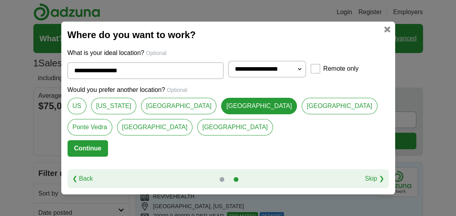 The width and height of the screenshot is (456, 216). What do you see at coordinates (341, 69) in the screenshot?
I see `label: Remote only` at bounding box center [341, 69].